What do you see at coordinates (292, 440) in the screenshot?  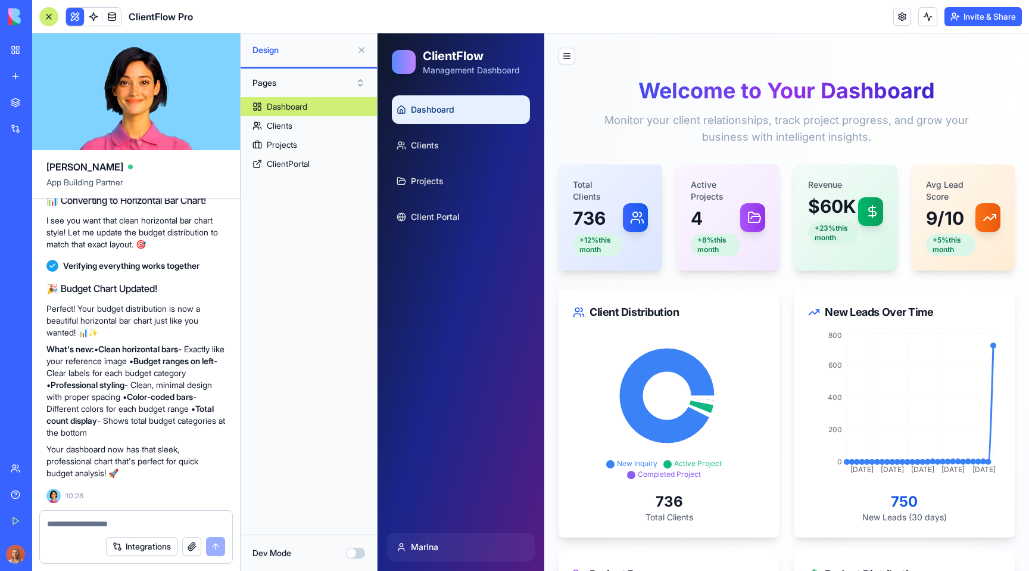 I see `span: Completed Project` at bounding box center [292, 440].